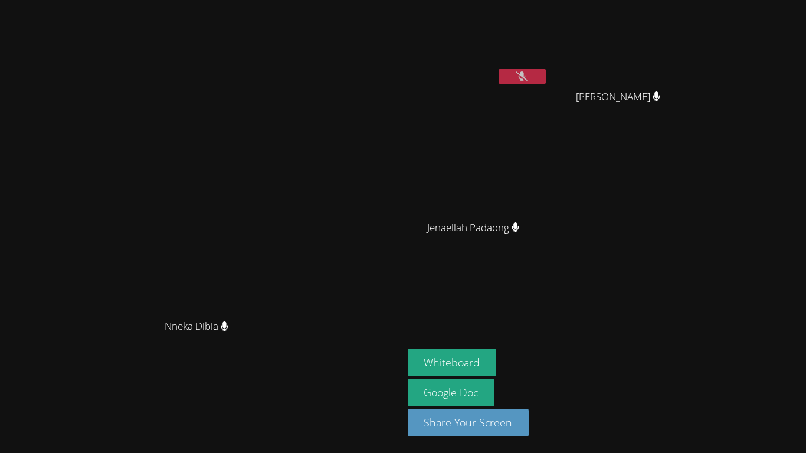 The width and height of the screenshot is (806, 453). Describe the element at coordinates (452, 362) in the screenshot. I see `button: Whiteboard` at that location.